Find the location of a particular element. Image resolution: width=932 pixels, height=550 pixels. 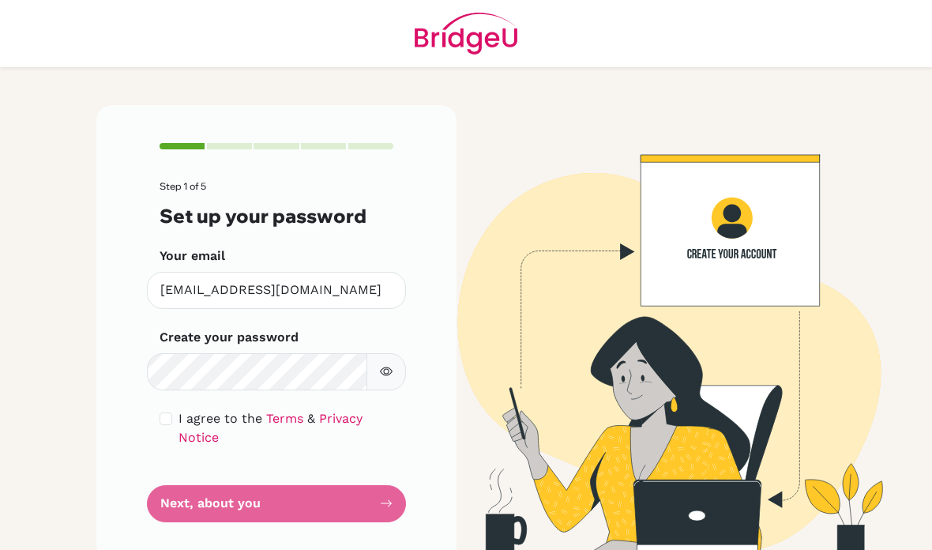

span: I agree to the is located at coordinates (220, 418).